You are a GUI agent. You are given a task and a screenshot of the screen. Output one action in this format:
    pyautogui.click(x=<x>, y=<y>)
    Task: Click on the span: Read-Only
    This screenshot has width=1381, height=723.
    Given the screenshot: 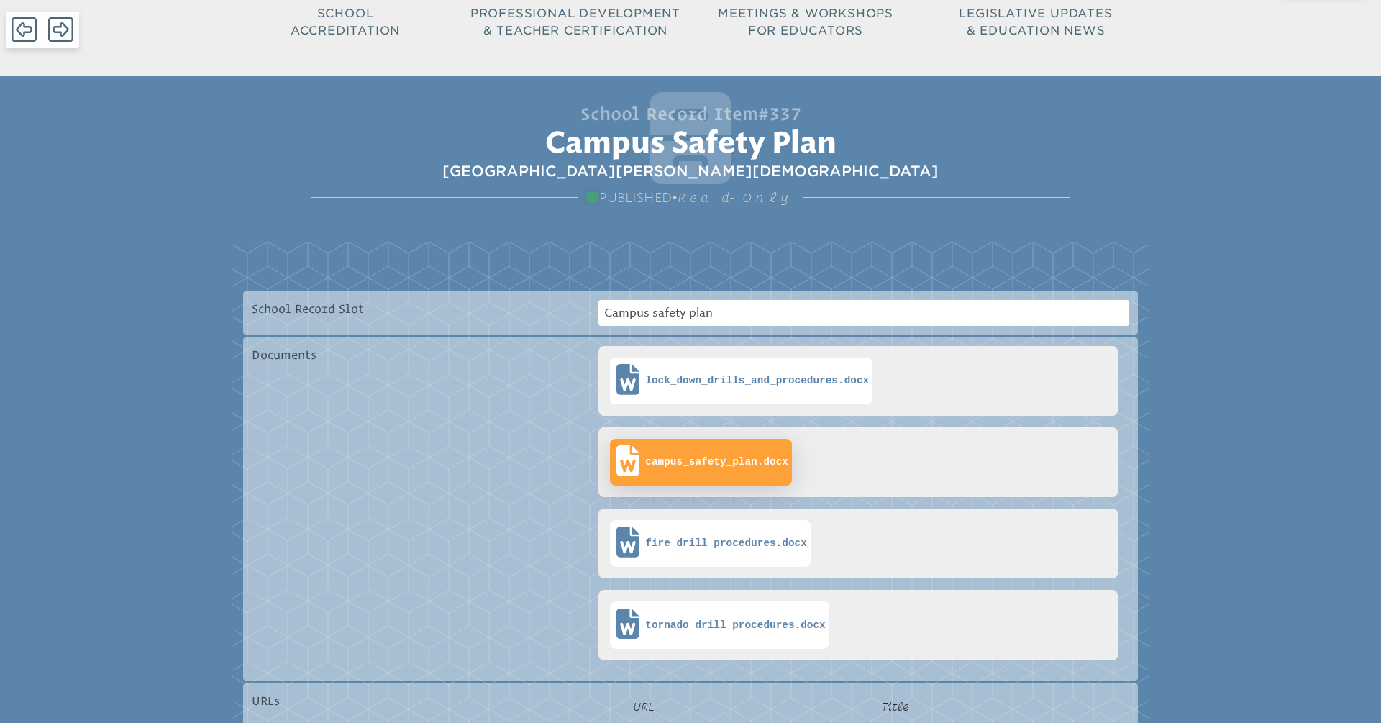 What is the action you would take?
    pyautogui.click(x=737, y=197)
    